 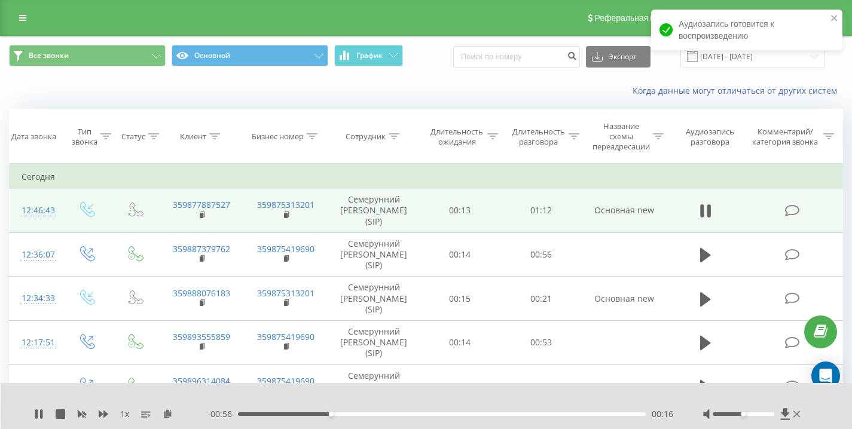 I want to click on div: Клиент, so click(x=193, y=136).